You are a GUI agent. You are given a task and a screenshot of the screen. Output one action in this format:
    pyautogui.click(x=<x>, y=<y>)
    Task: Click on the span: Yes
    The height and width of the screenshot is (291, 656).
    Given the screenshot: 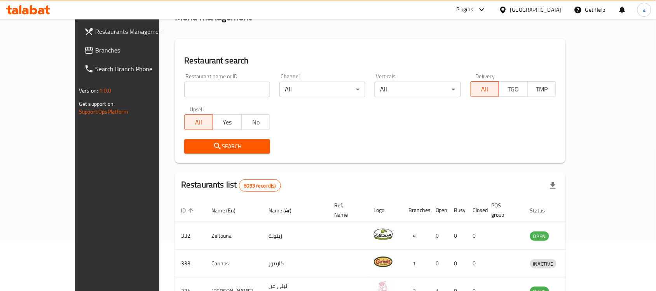 What is the action you would take?
    pyautogui.click(x=227, y=122)
    